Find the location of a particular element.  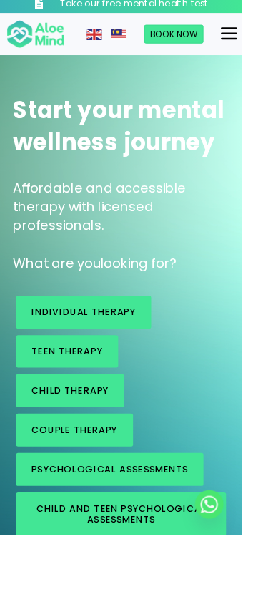

span: looking for? is located at coordinates (153, 292).